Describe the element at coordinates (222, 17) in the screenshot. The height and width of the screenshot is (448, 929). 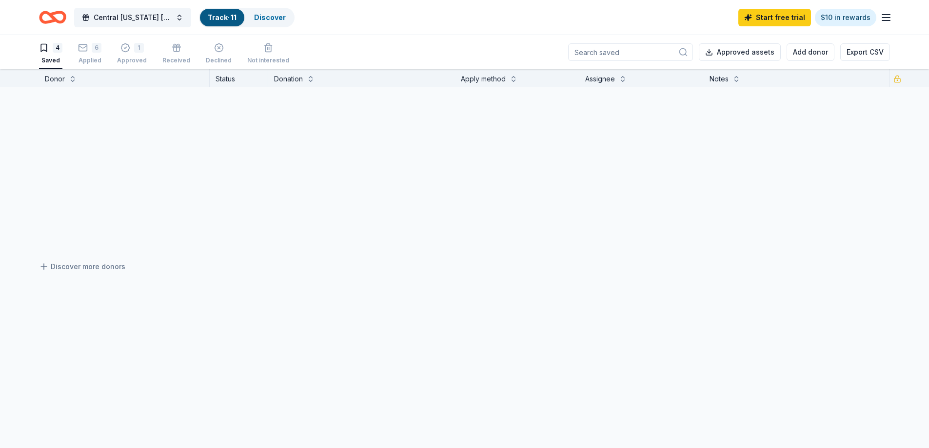
I see `a: Track· 11` at that location.